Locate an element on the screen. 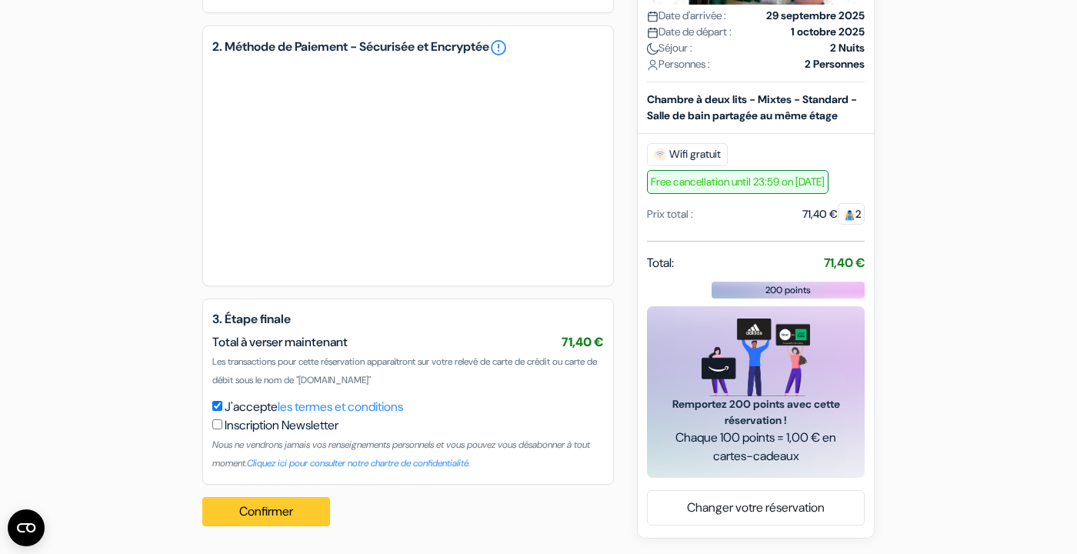 This screenshot has height=554, width=1077. small: Nous ne vendrons jamais vos renseignements personnels et vous pouvez vous désabonner à tout moment. is located at coordinates (401, 454).